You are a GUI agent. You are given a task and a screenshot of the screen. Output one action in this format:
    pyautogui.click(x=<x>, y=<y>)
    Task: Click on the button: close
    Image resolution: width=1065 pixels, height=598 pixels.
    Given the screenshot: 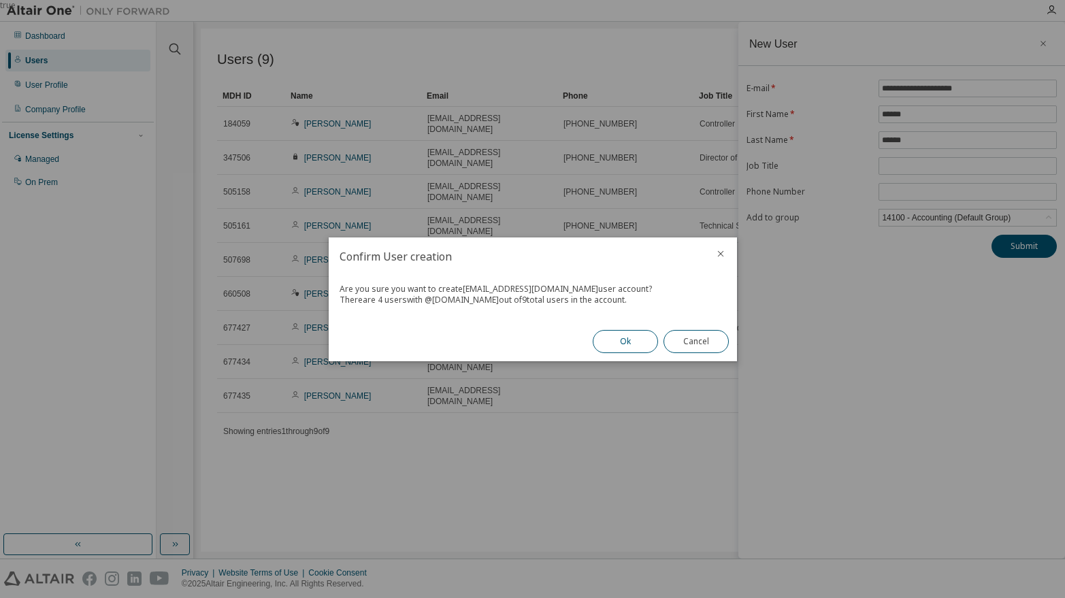 What is the action you would take?
    pyautogui.click(x=721, y=254)
    